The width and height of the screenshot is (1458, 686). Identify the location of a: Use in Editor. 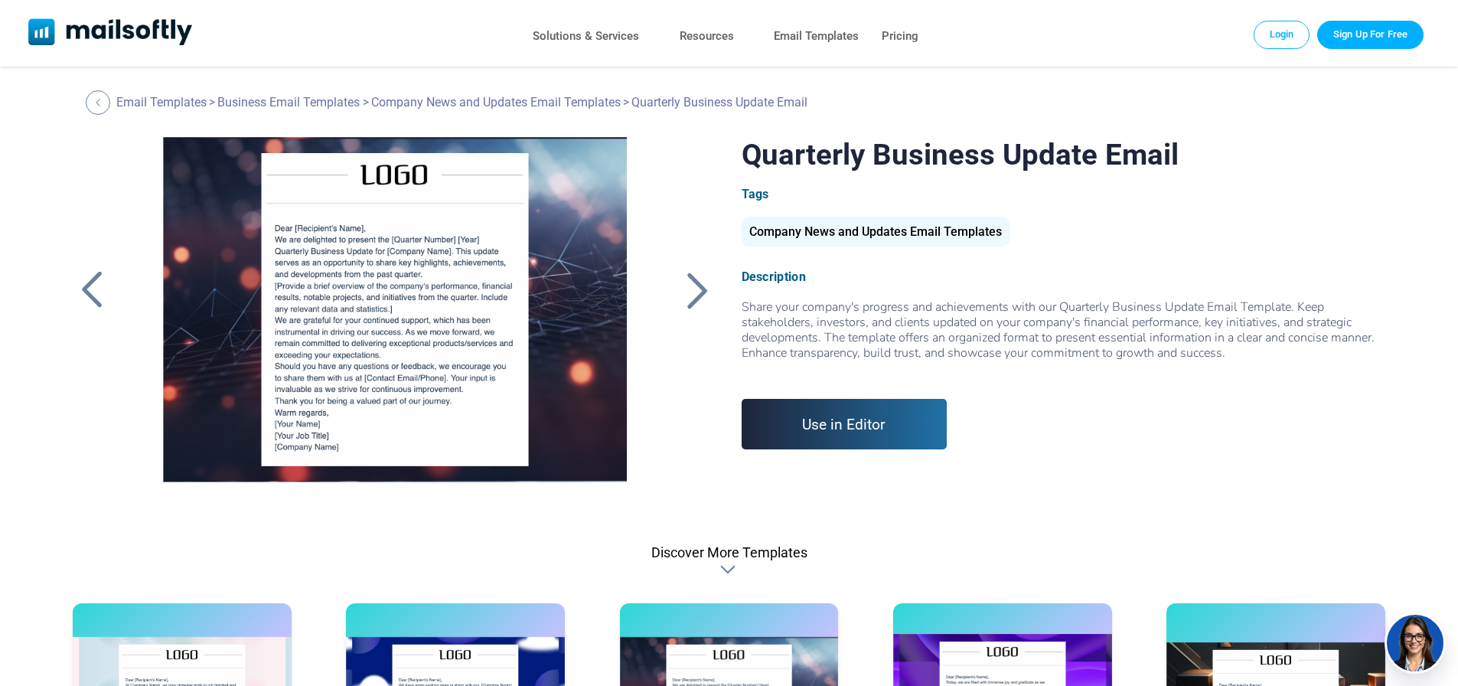
(844, 424).